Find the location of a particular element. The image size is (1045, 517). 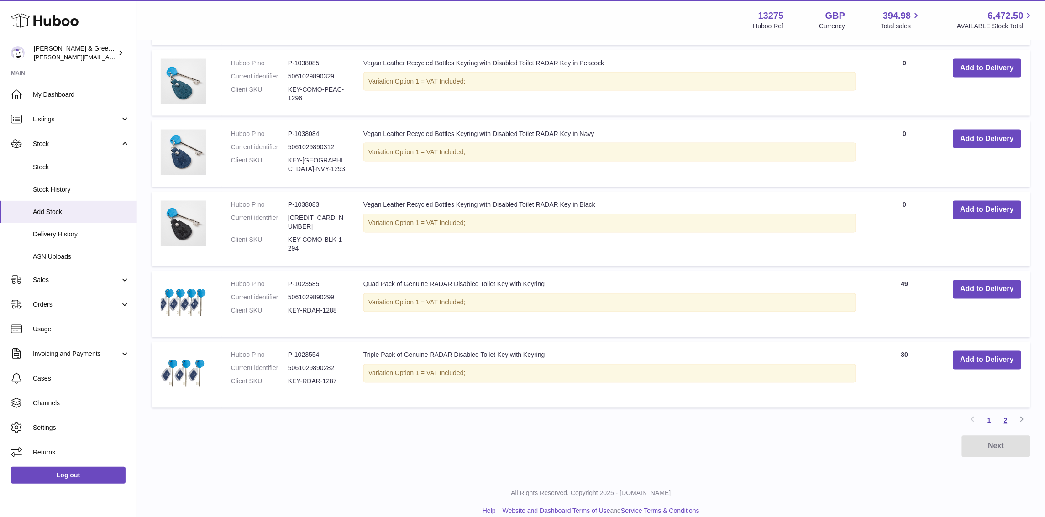

dd: 5061029890312 is located at coordinates (316, 147).